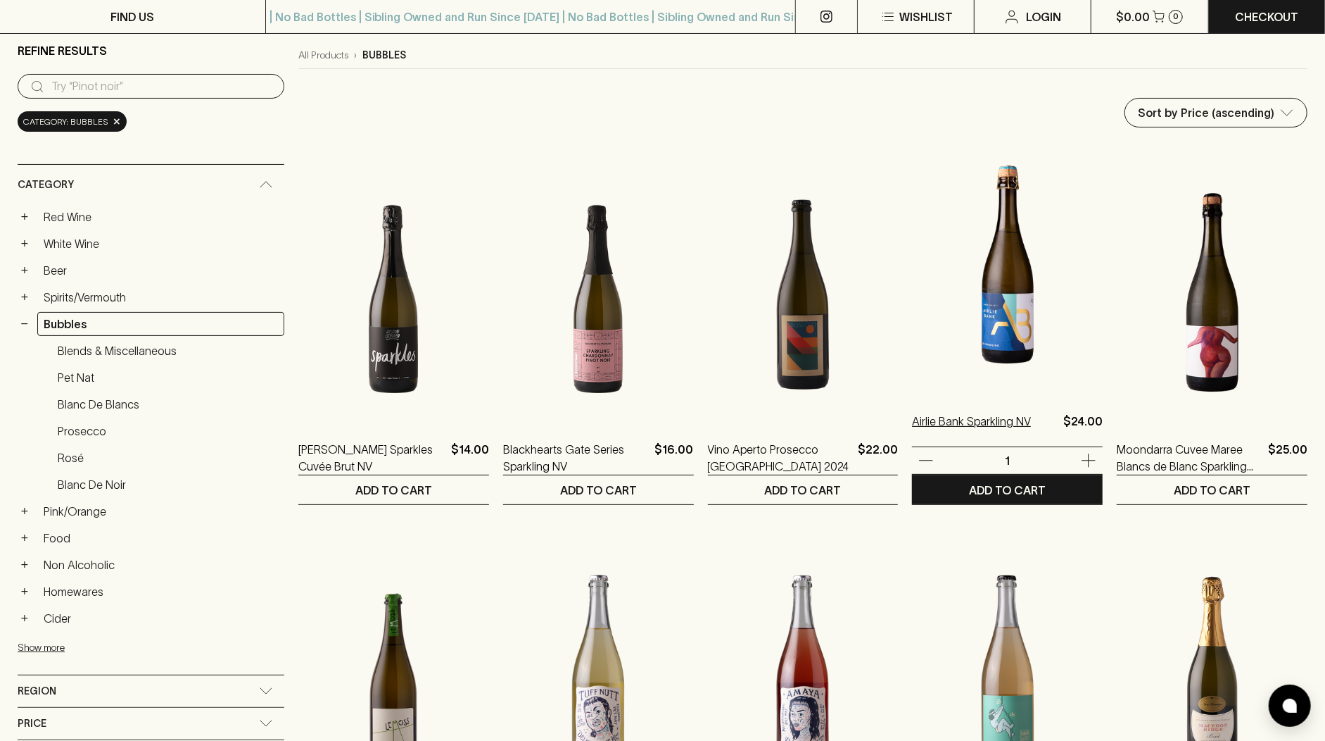 Image resolution: width=1325 pixels, height=741 pixels. Describe the element at coordinates (1007, 268) in the screenshot. I see `img: Airlie Bank Sparkling NV` at that location.